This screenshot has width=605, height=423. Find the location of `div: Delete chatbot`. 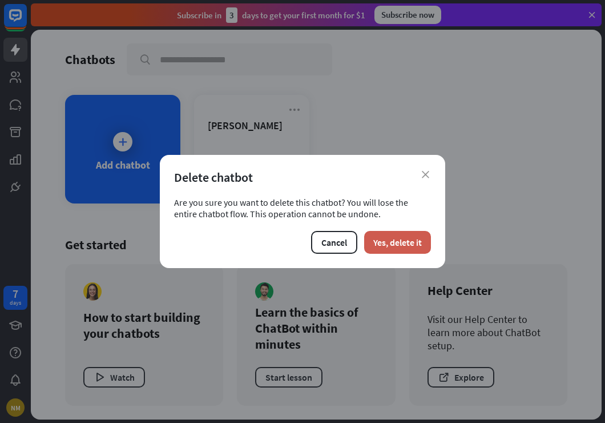

div: Delete chatbot is located at coordinates (303, 177).